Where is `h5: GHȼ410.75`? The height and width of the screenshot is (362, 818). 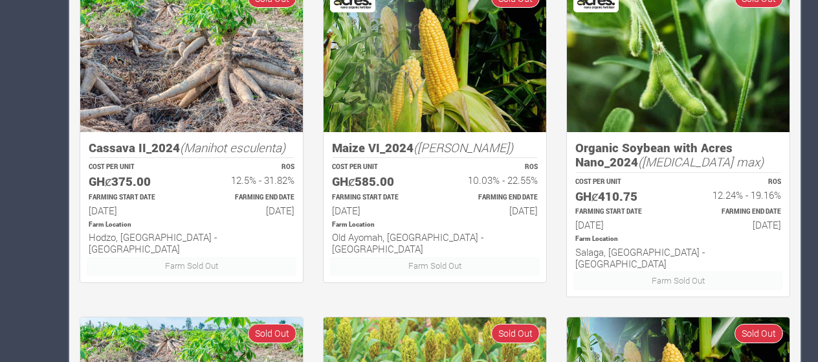 h5: GHȼ410.75 is located at coordinates (621, 196).